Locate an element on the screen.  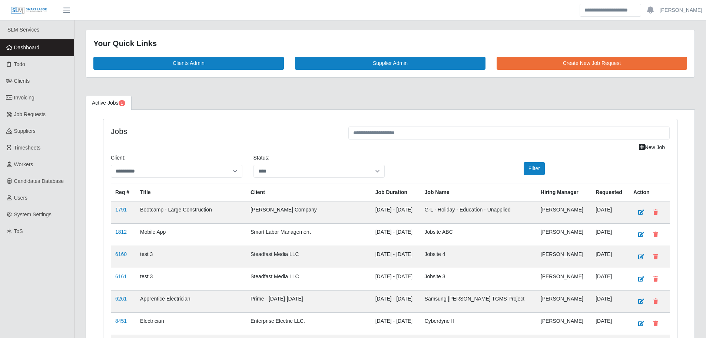
span: Job Requests is located at coordinates (30, 114).